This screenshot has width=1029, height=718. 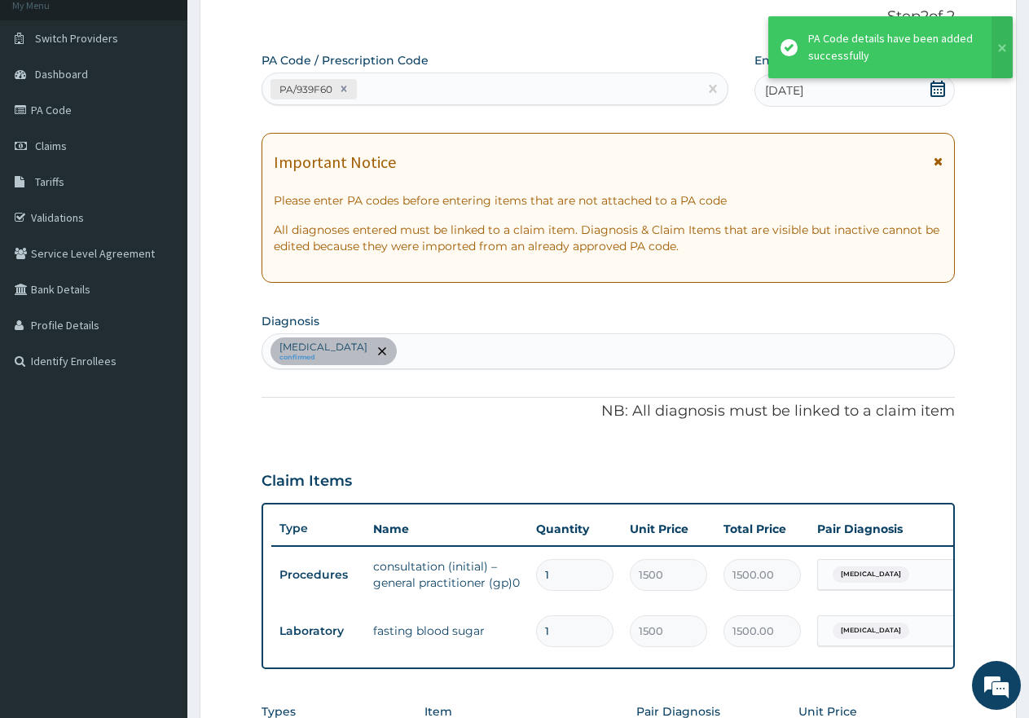 What do you see at coordinates (61, 74) in the screenshot?
I see `span: Dashboard` at bounding box center [61, 74].